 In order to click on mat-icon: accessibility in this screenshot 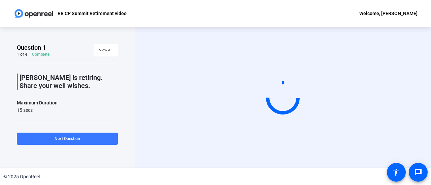, I will do `click(396, 173)`.